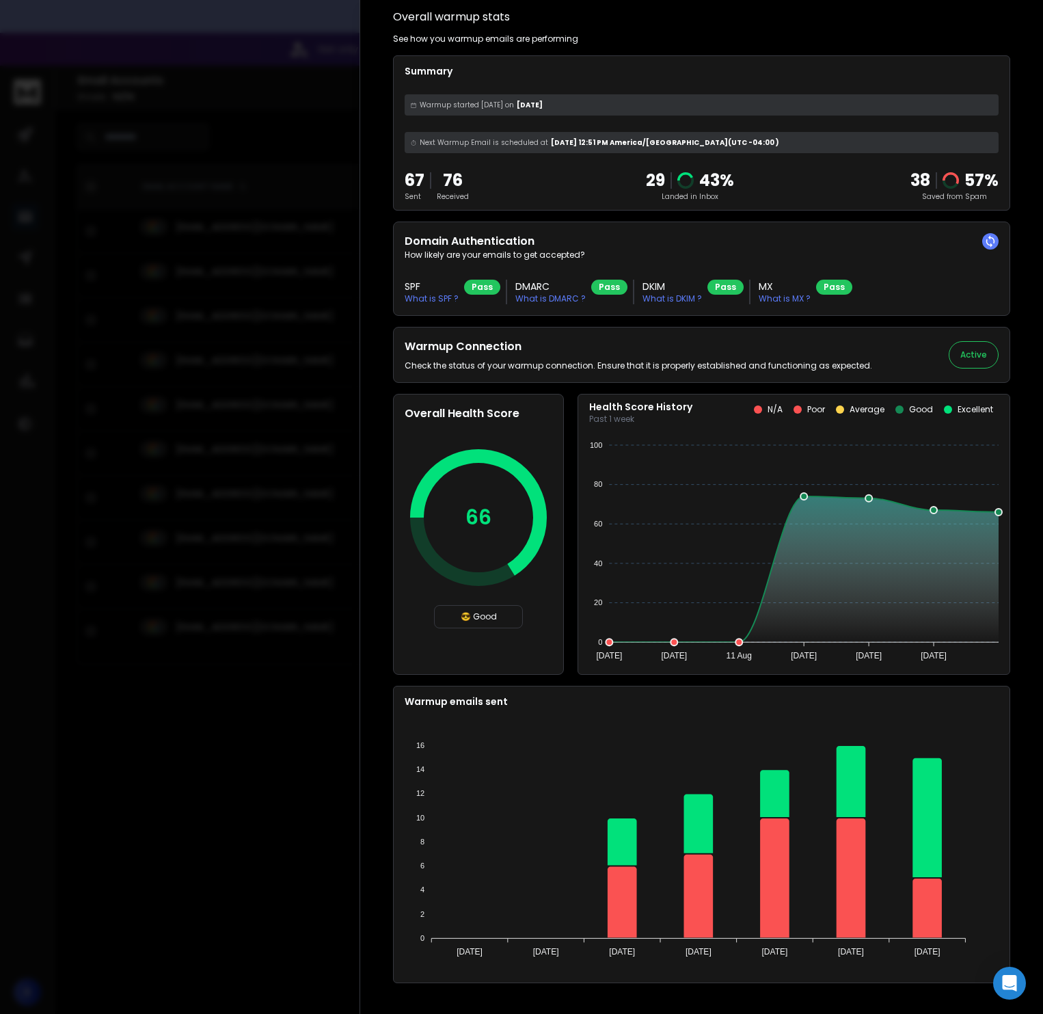 The width and height of the screenshot is (1043, 1014). What do you see at coordinates (716, 180) in the screenshot?
I see `p: 43 %` at bounding box center [716, 180].